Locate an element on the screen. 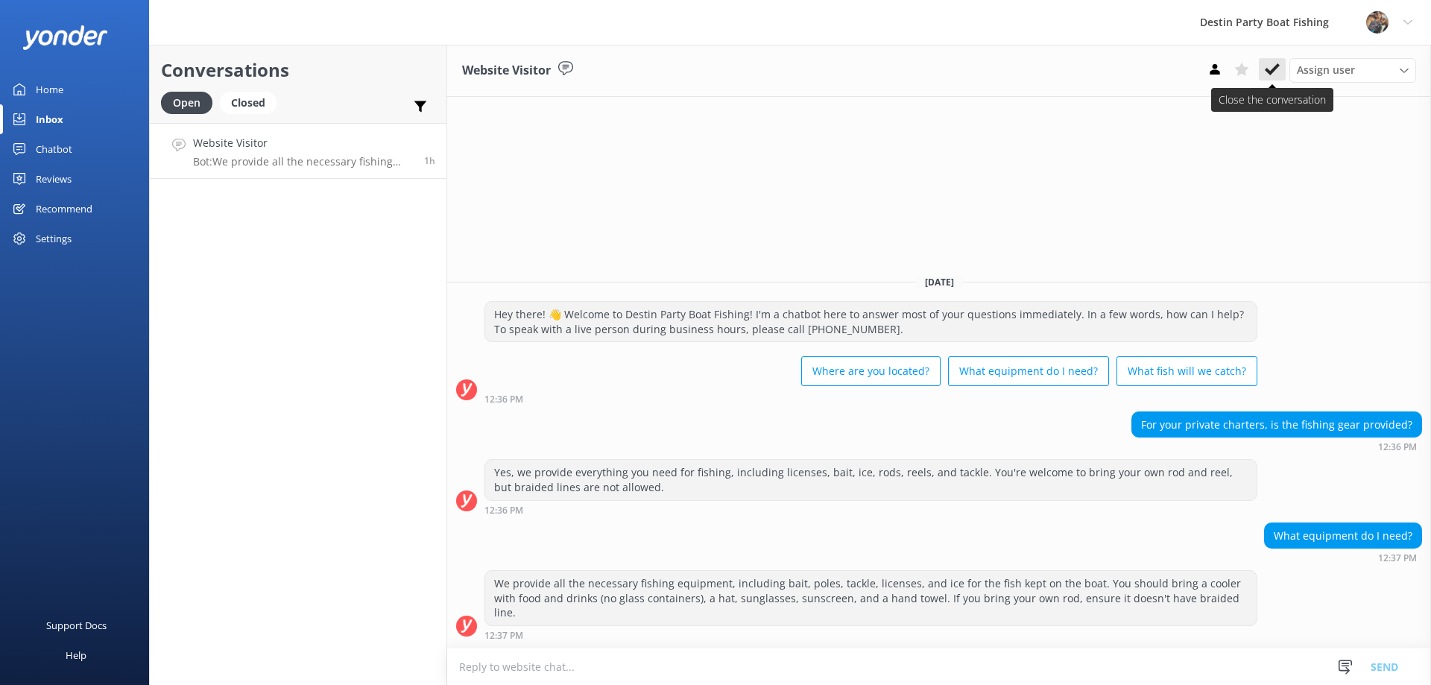 Image resolution: width=1431 pixels, height=685 pixels. div: Settings is located at coordinates (54, 238).